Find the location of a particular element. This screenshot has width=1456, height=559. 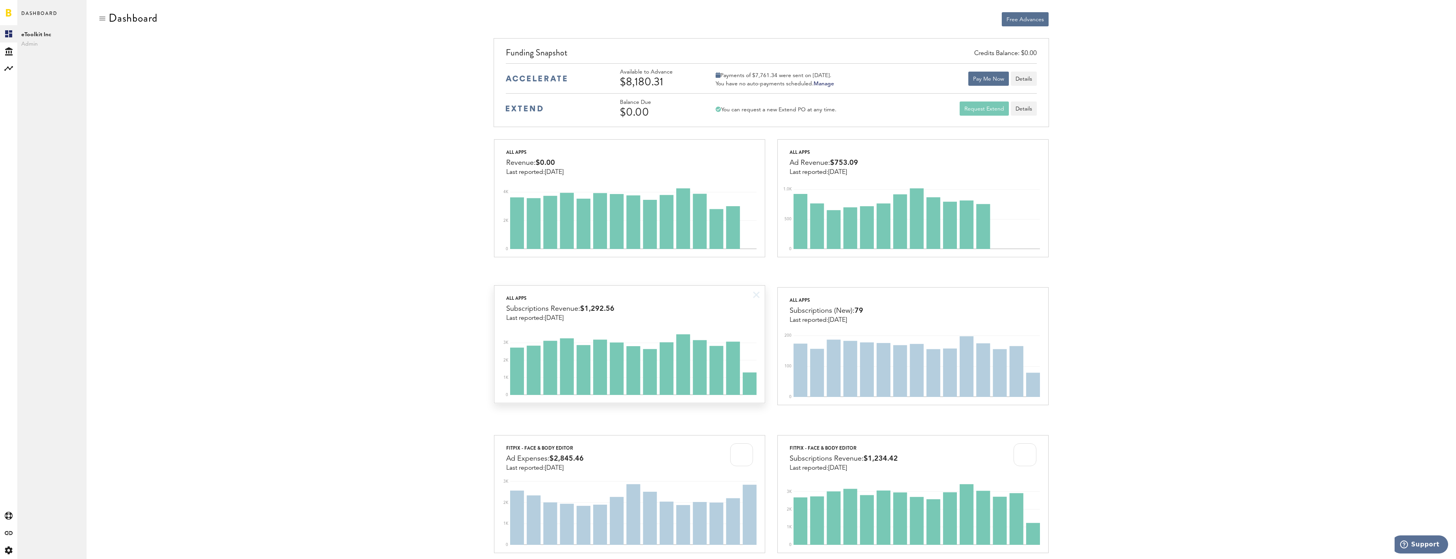

span: eToolkit Inc is located at coordinates (52, 35).